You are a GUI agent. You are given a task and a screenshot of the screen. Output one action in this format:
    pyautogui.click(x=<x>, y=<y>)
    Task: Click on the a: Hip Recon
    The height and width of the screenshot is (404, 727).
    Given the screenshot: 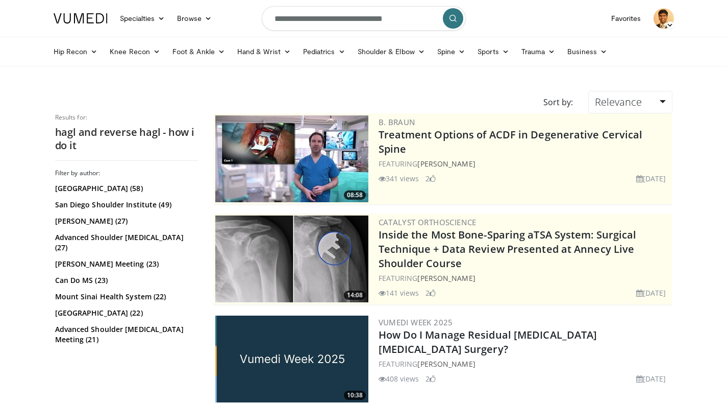 What is the action you would take?
    pyautogui.click(x=76, y=52)
    